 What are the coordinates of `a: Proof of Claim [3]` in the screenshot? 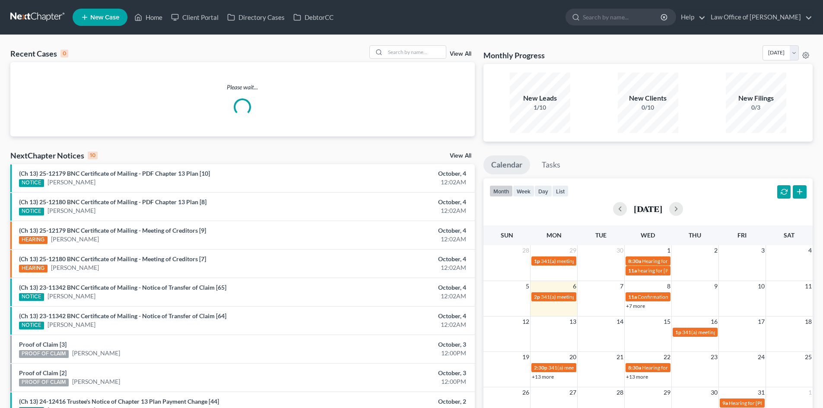 It's located at (43, 345).